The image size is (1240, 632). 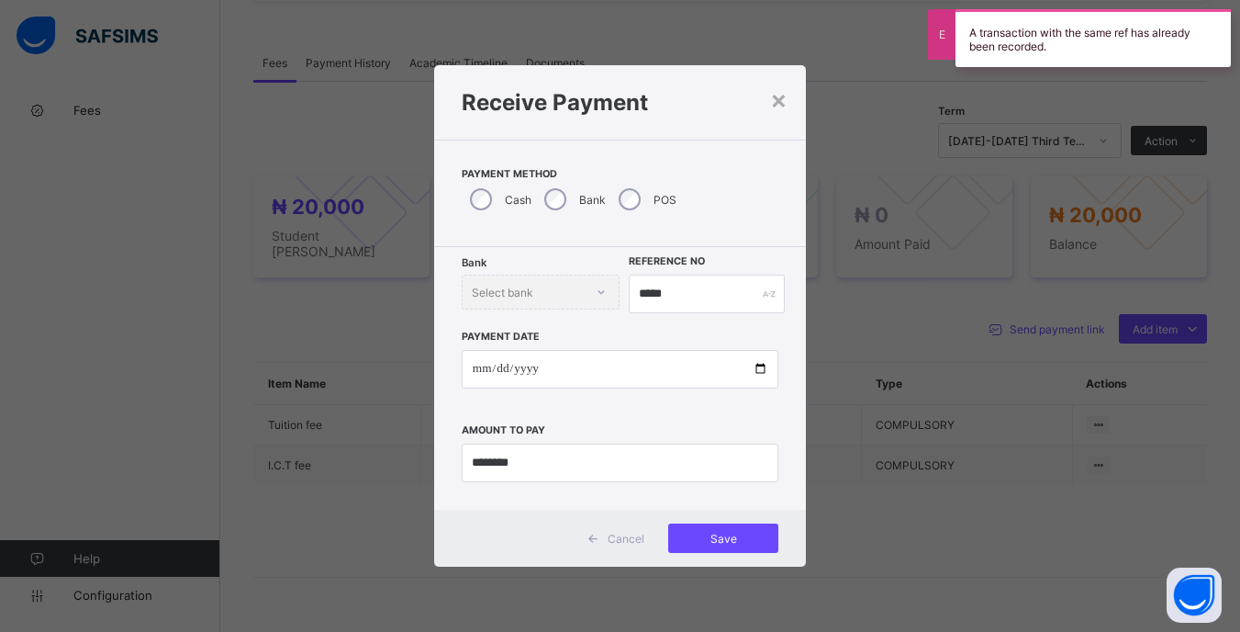 I want to click on label: Amount to pay, so click(x=503, y=430).